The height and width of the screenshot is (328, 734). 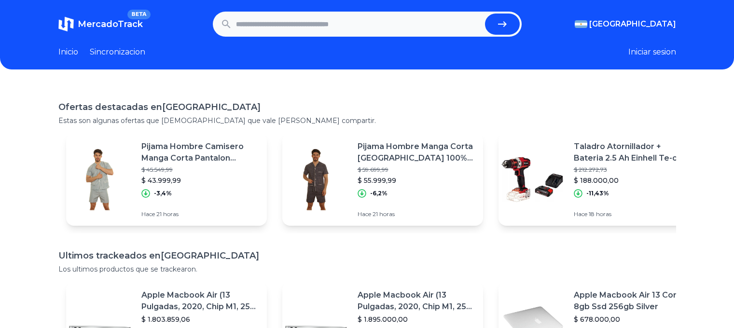 I want to click on img: Argentina, so click(x=581, y=24).